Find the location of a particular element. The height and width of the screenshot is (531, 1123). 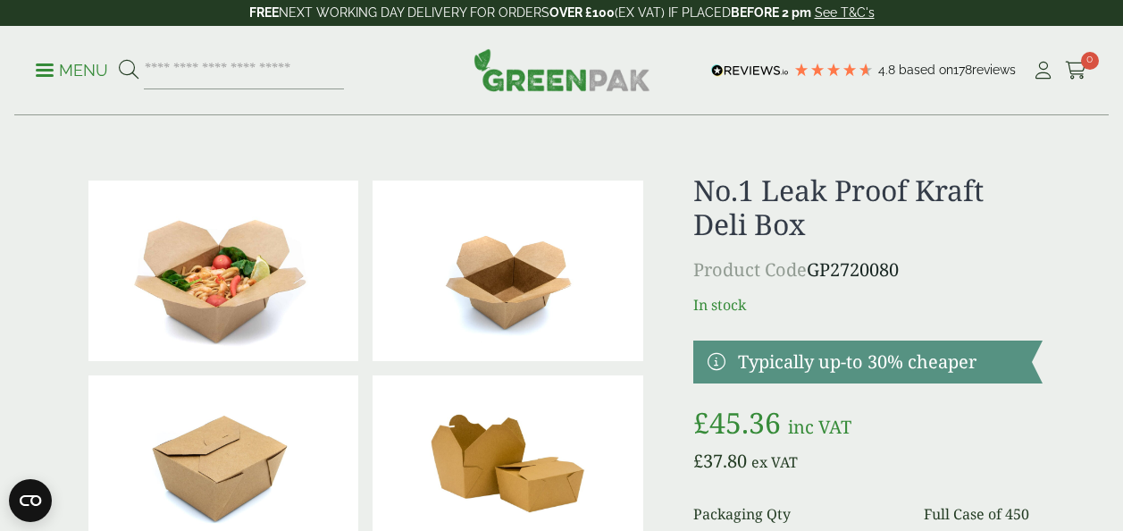

img: GreenPak Supplies is located at coordinates (562, 70).